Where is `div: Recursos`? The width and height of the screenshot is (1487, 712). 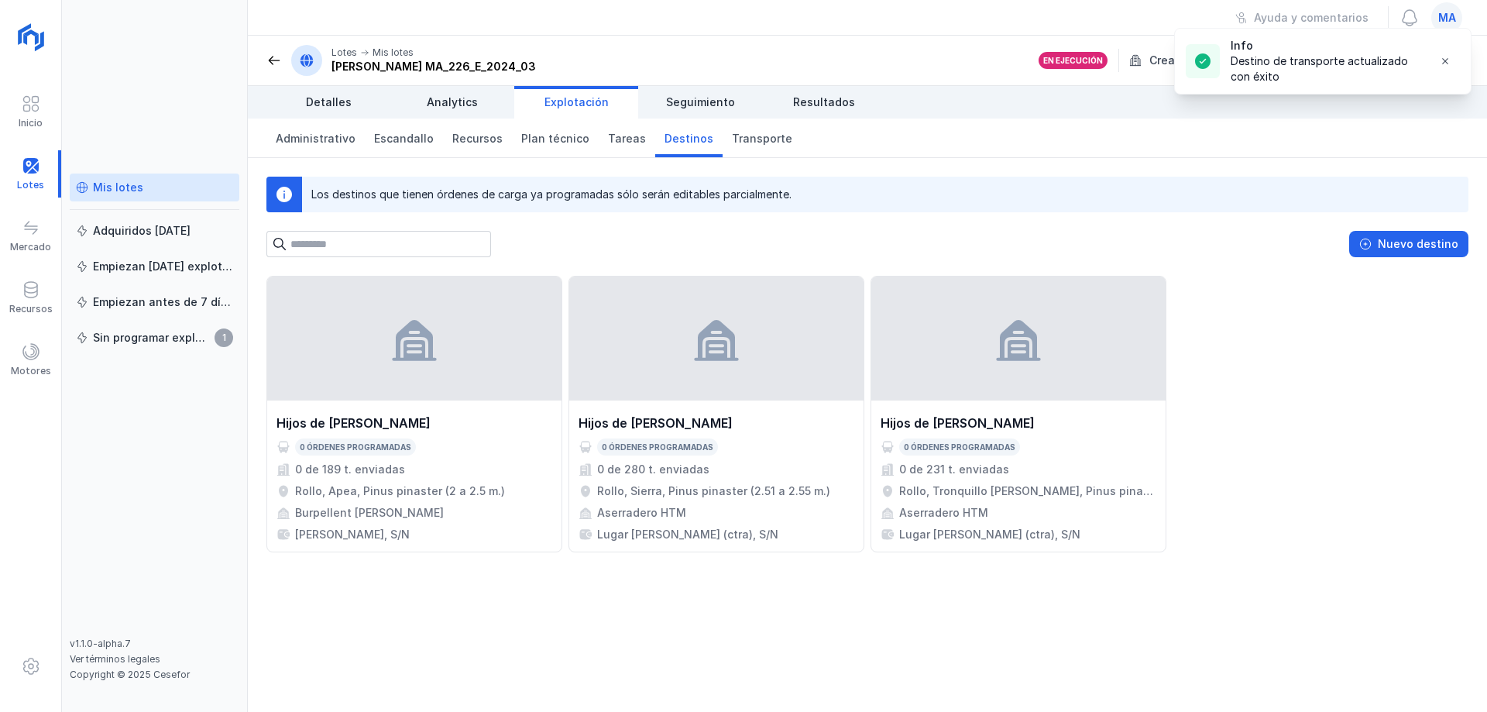 div: Recursos is located at coordinates (31, 309).